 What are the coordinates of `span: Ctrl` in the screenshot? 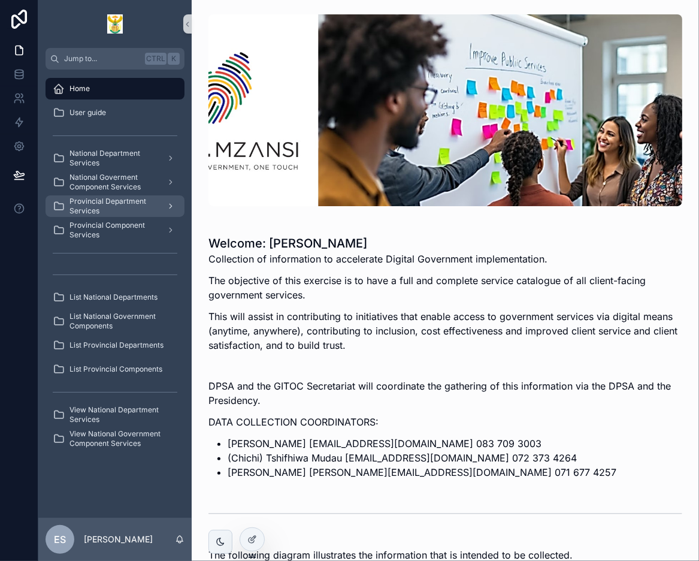 It's located at (156, 59).